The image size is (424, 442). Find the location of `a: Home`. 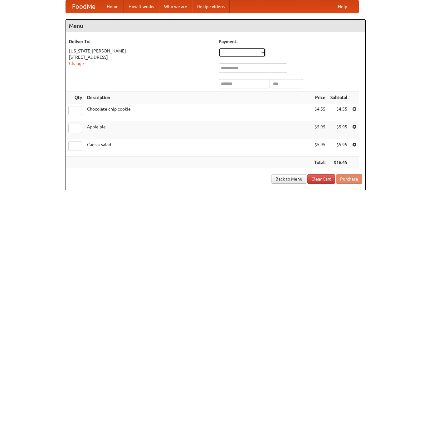

a: Home is located at coordinates (113, 7).